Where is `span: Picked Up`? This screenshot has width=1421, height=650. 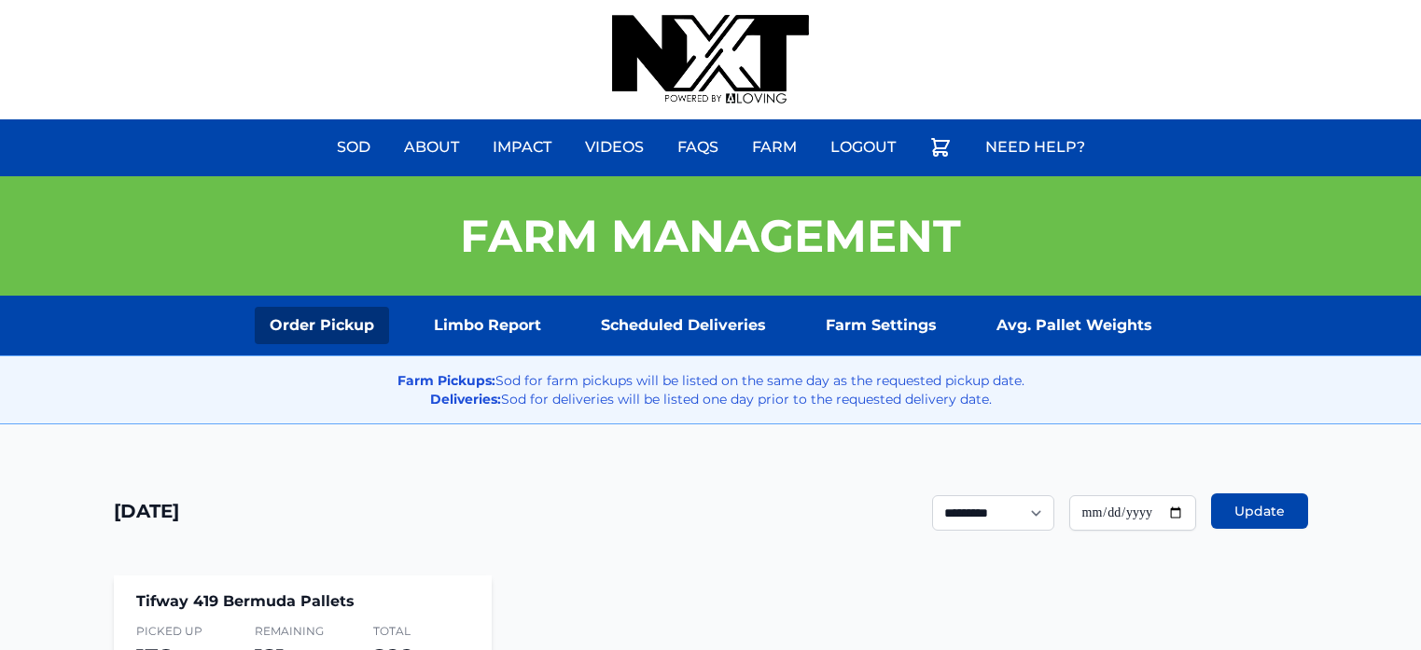
span: Picked Up is located at coordinates (184, 632).